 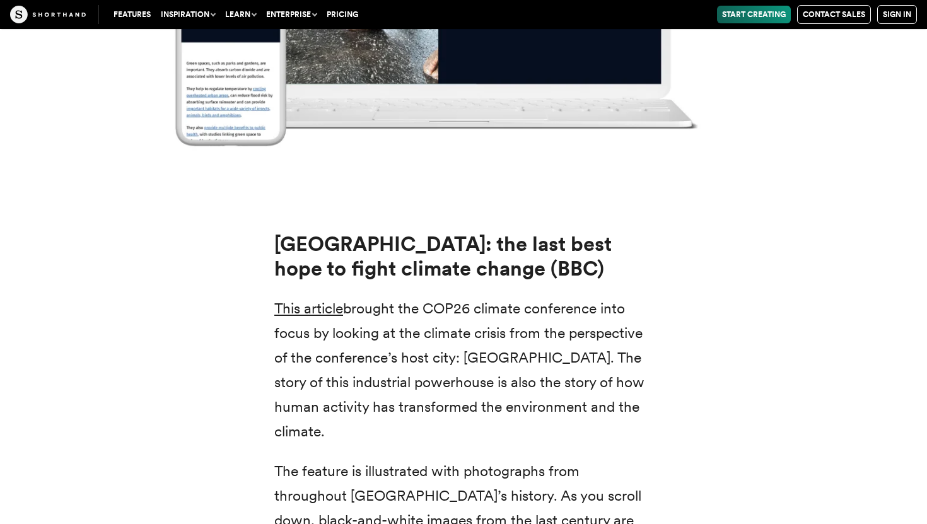 What do you see at coordinates (240, 14) in the screenshot?
I see `button: Learn` at bounding box center [240, 14].